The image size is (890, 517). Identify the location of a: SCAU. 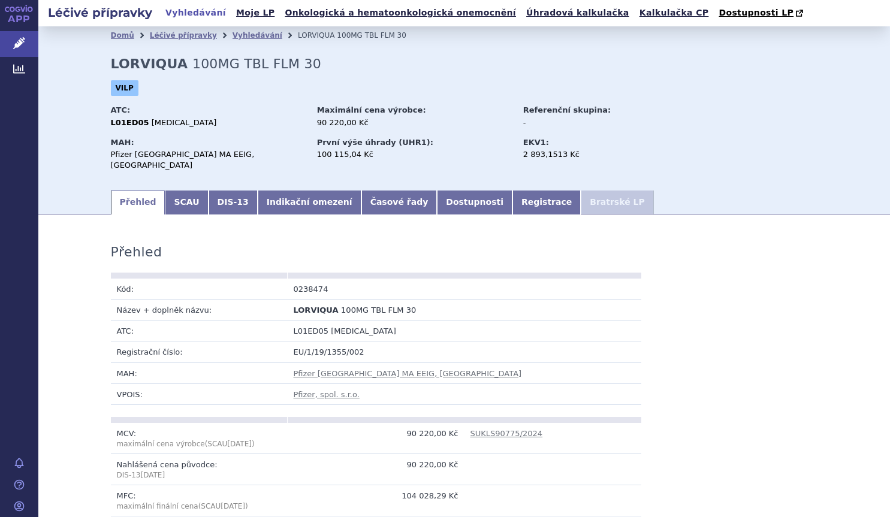
(186, 203).